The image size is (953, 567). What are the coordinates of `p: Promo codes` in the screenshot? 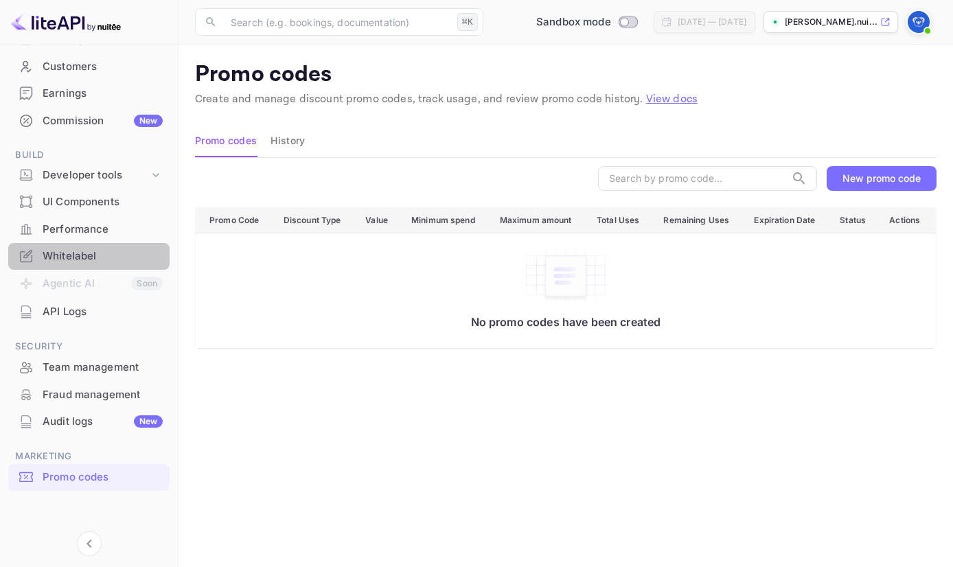 It's located at (566, 75).